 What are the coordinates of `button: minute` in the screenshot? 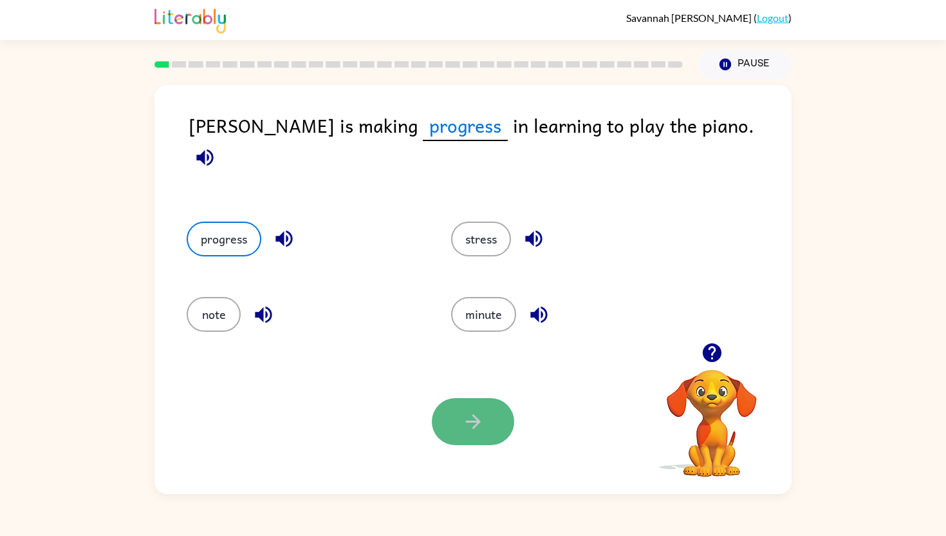 It's located at (483, 314).